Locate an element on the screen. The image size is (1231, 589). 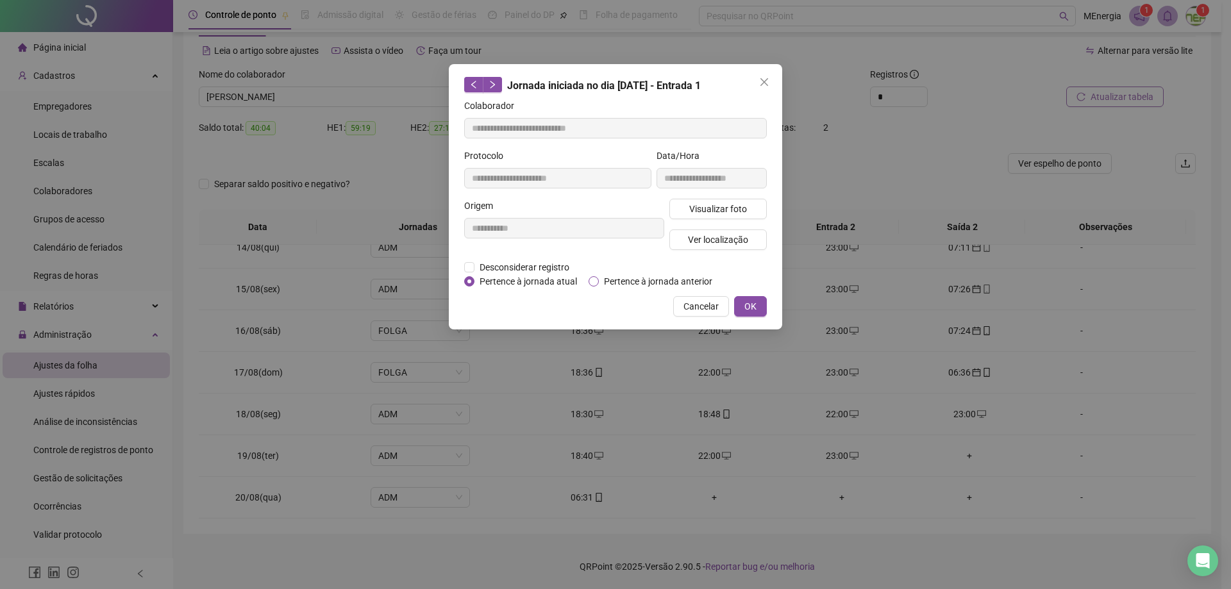
span: close is located at coordinates (765, 82).